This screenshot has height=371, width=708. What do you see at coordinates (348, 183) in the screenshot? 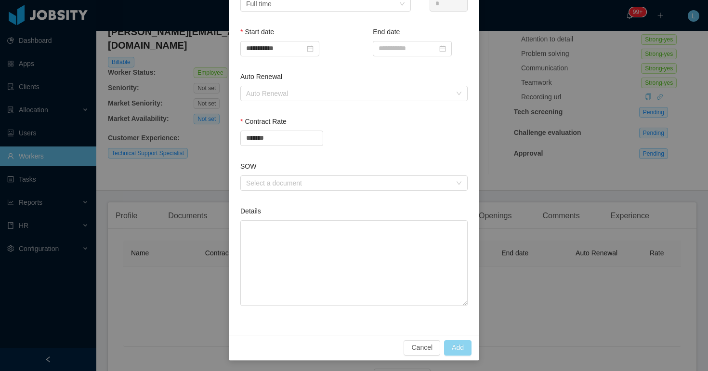
I see `div: Select a document` at bounding box center [348, 183].